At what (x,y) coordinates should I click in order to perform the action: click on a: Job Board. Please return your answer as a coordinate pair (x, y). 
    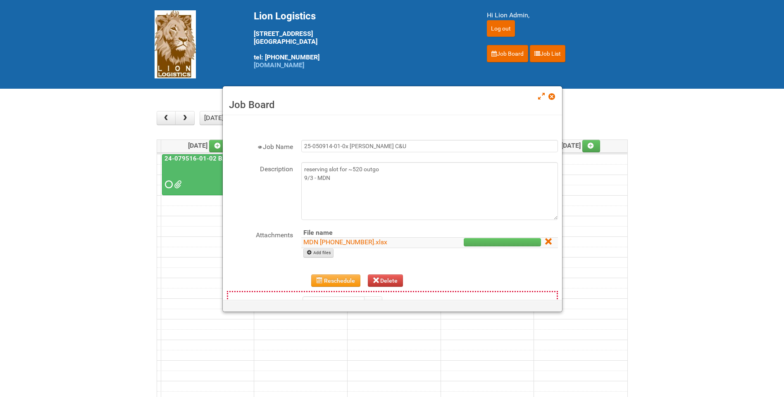
    Looking at the image, I should click on (507, 54).